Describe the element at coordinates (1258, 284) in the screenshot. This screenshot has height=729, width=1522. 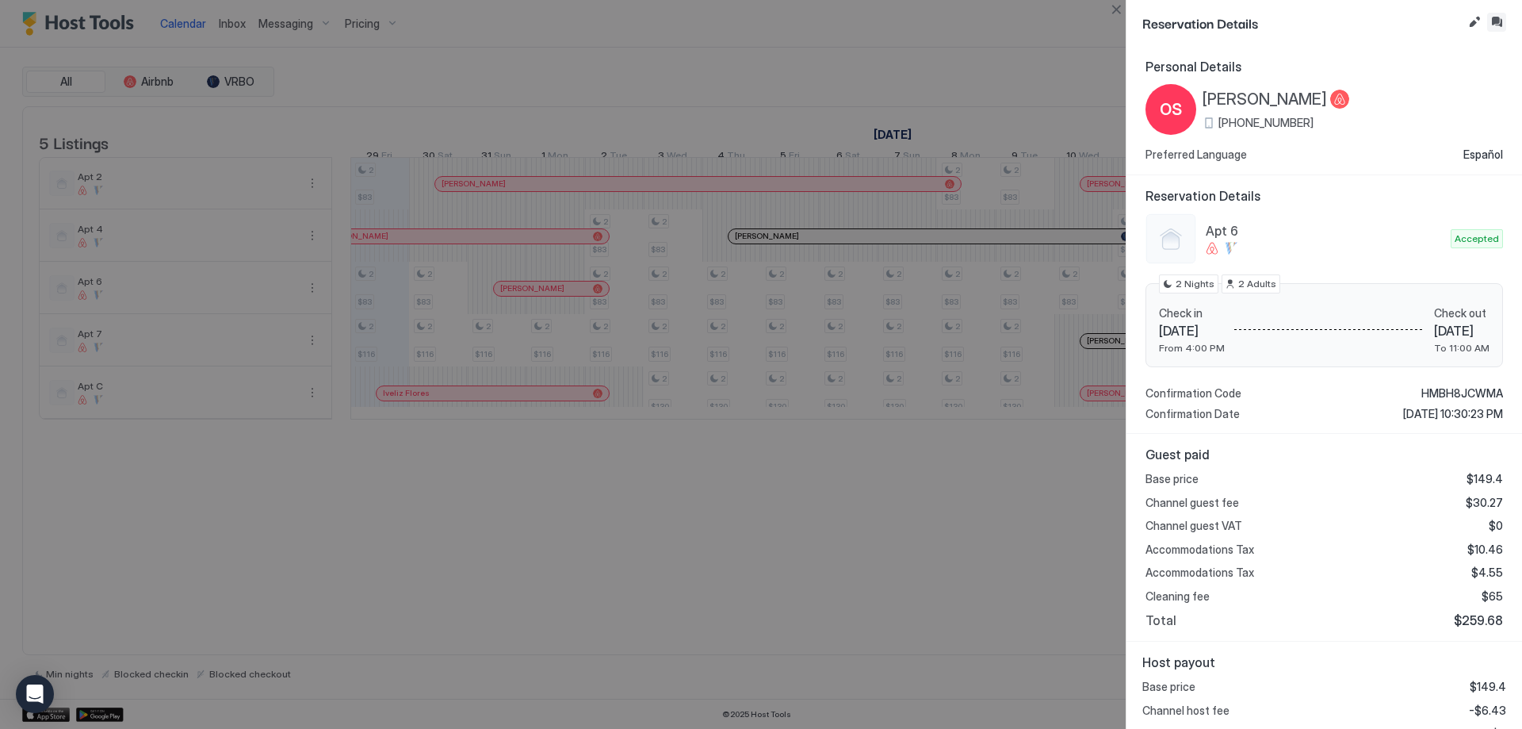
I see `span: 2 Adults` at that location.